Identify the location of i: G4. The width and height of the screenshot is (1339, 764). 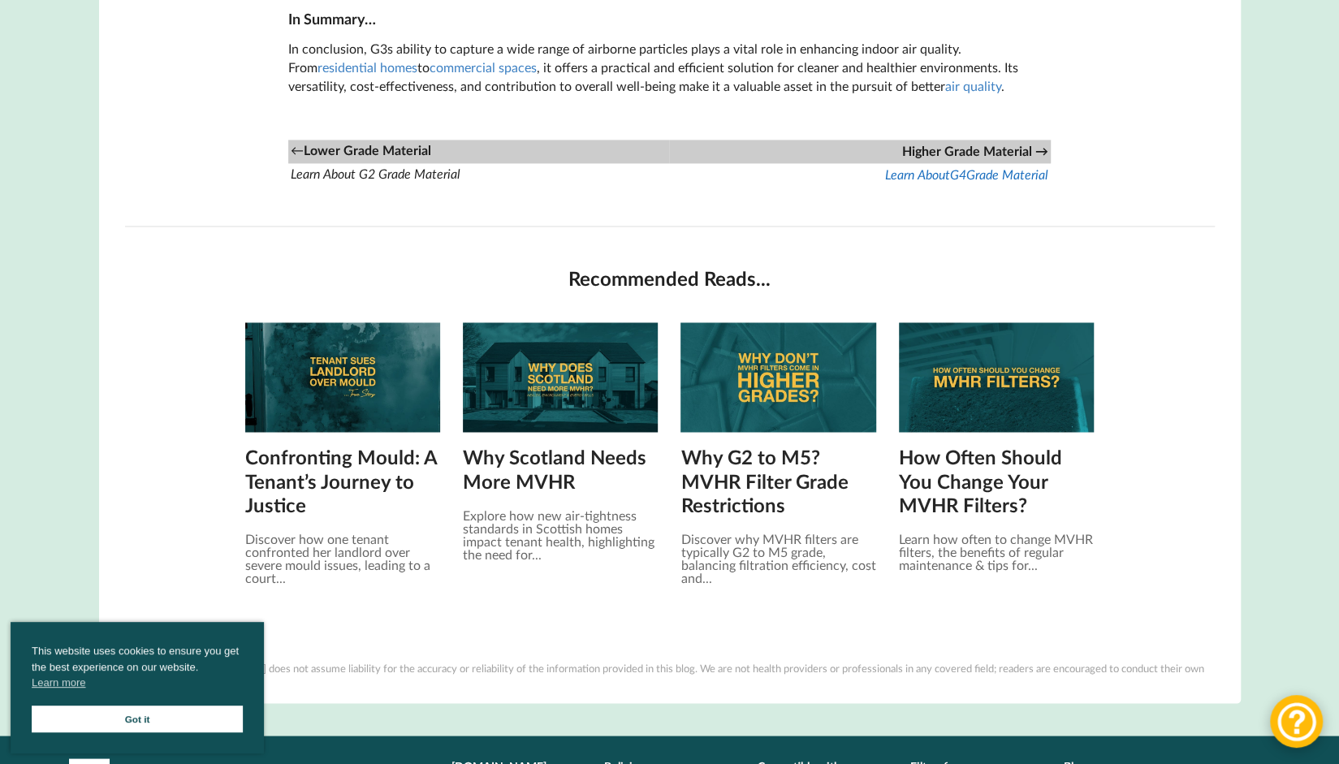
(958, 174).